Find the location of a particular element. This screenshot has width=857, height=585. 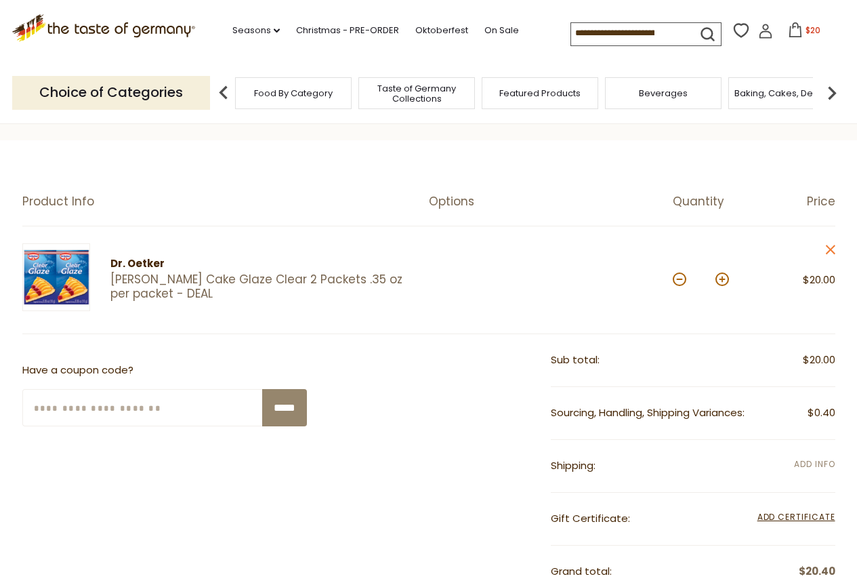

span: Gift Certificate: is located at coordinates (590, 518).